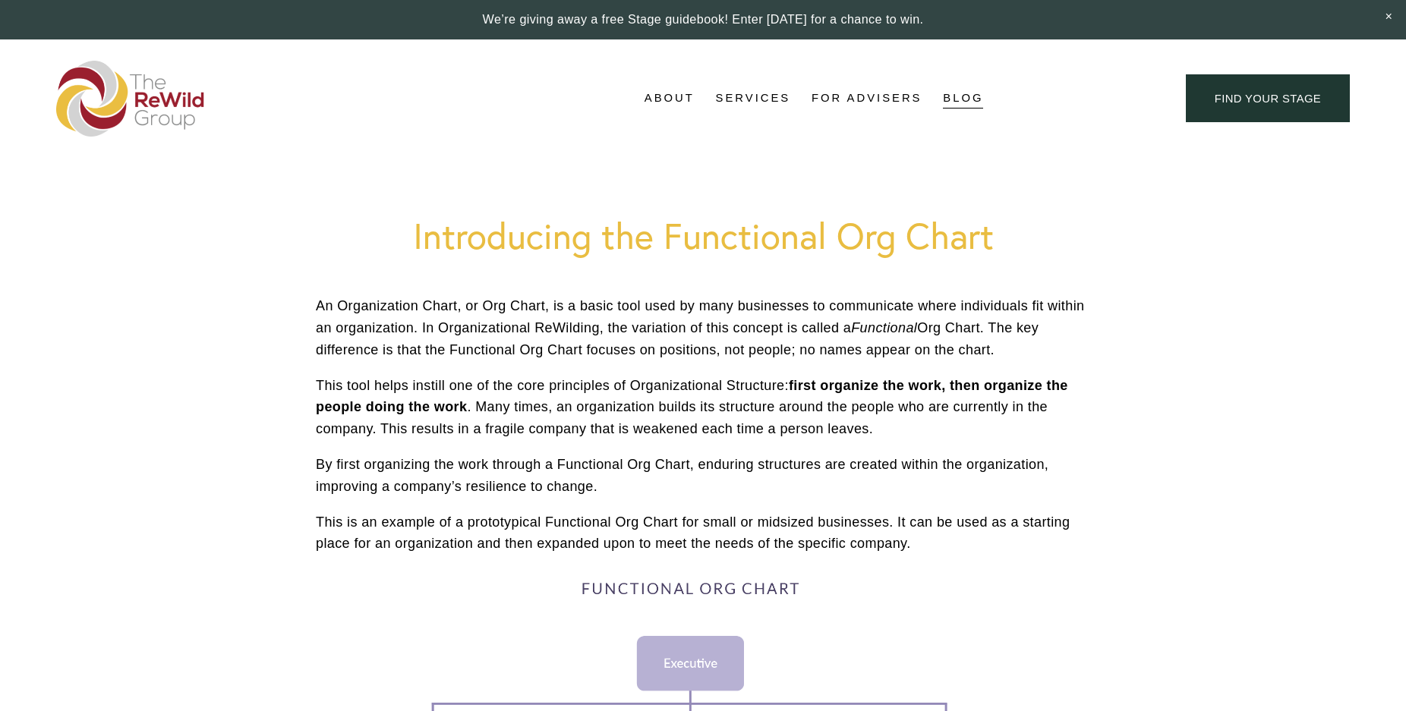  I want to click on span: About, so click(669, 98).